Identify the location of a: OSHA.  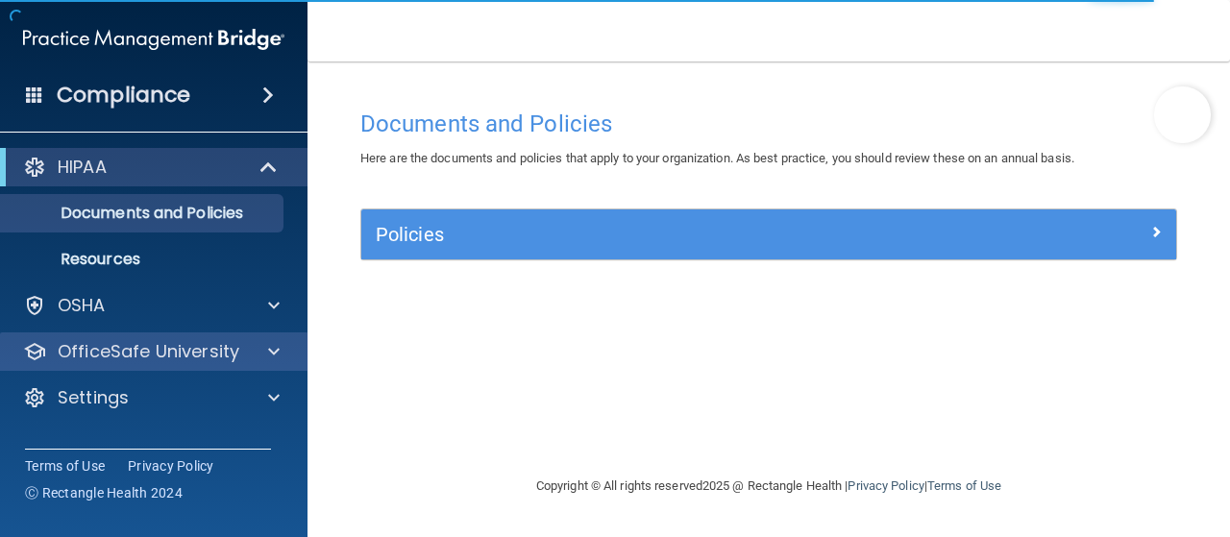
(151, 306).